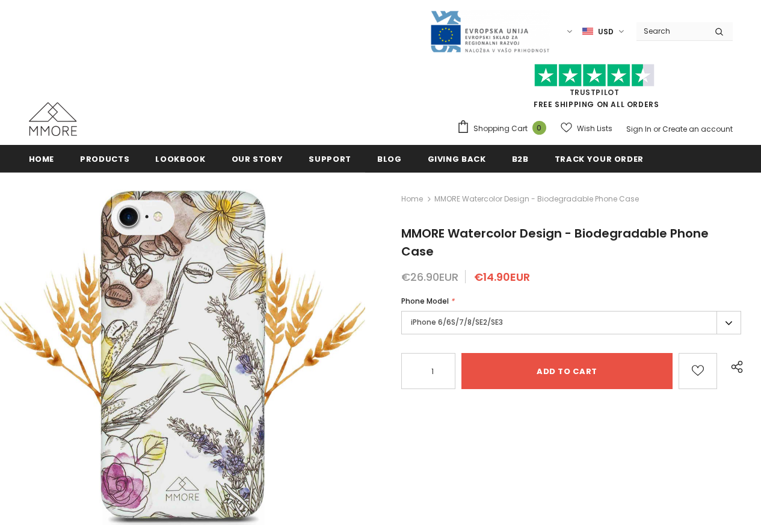 Image resolution: width=761 pixels, height=525 pixels. Describe the element at coordinates (457, 158) in the screenshot. I see `a: Giving back` at that location.